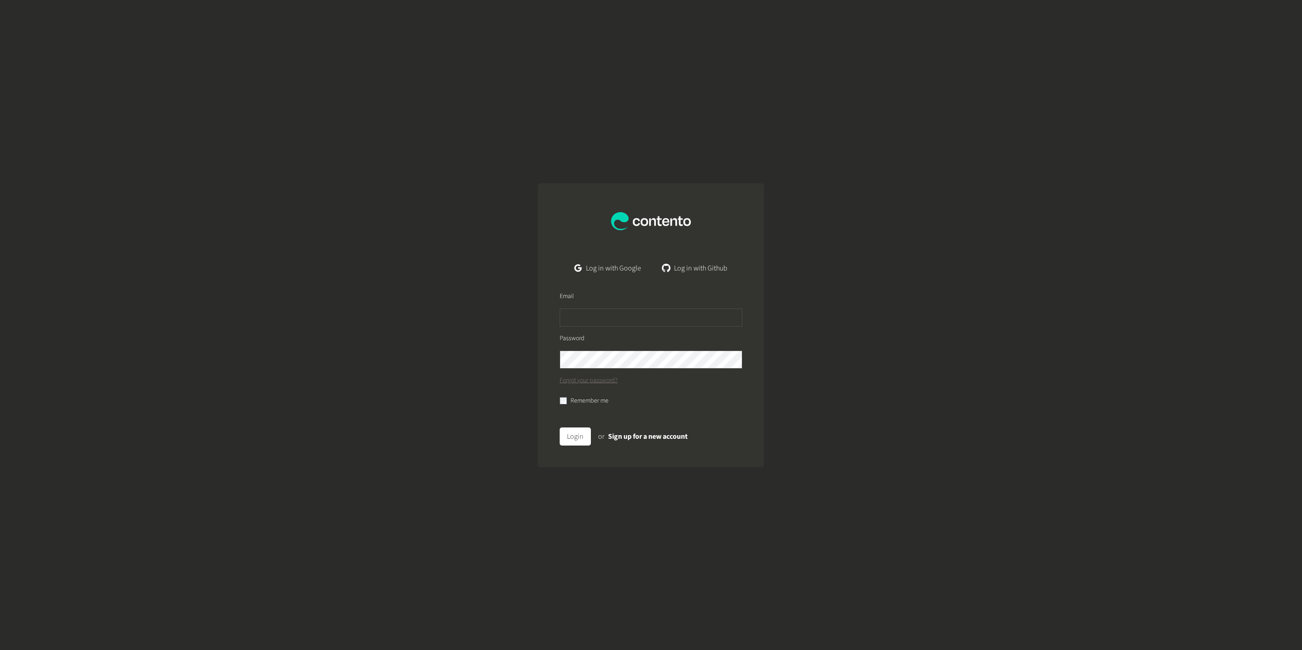 The image size is (1302, 650). What do you see at coordinates (601, 436) in the screenshot?
I see `span: or` at bounding box center [601, 436].